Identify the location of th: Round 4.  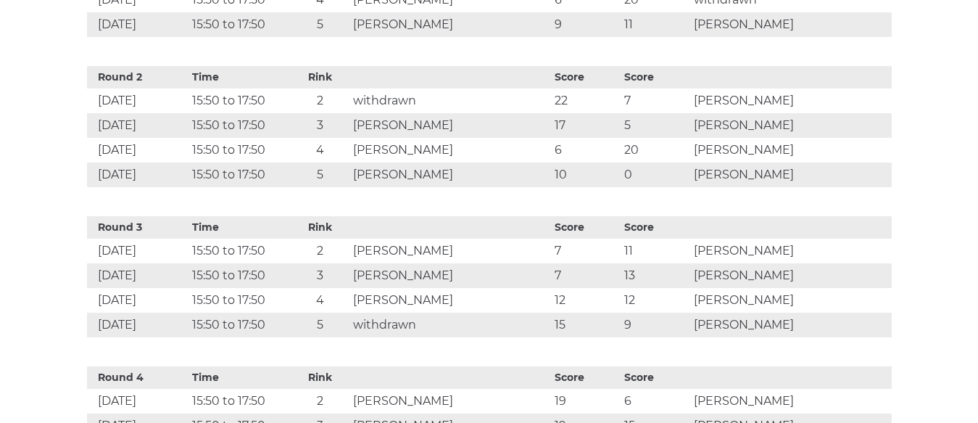
(138, 377).